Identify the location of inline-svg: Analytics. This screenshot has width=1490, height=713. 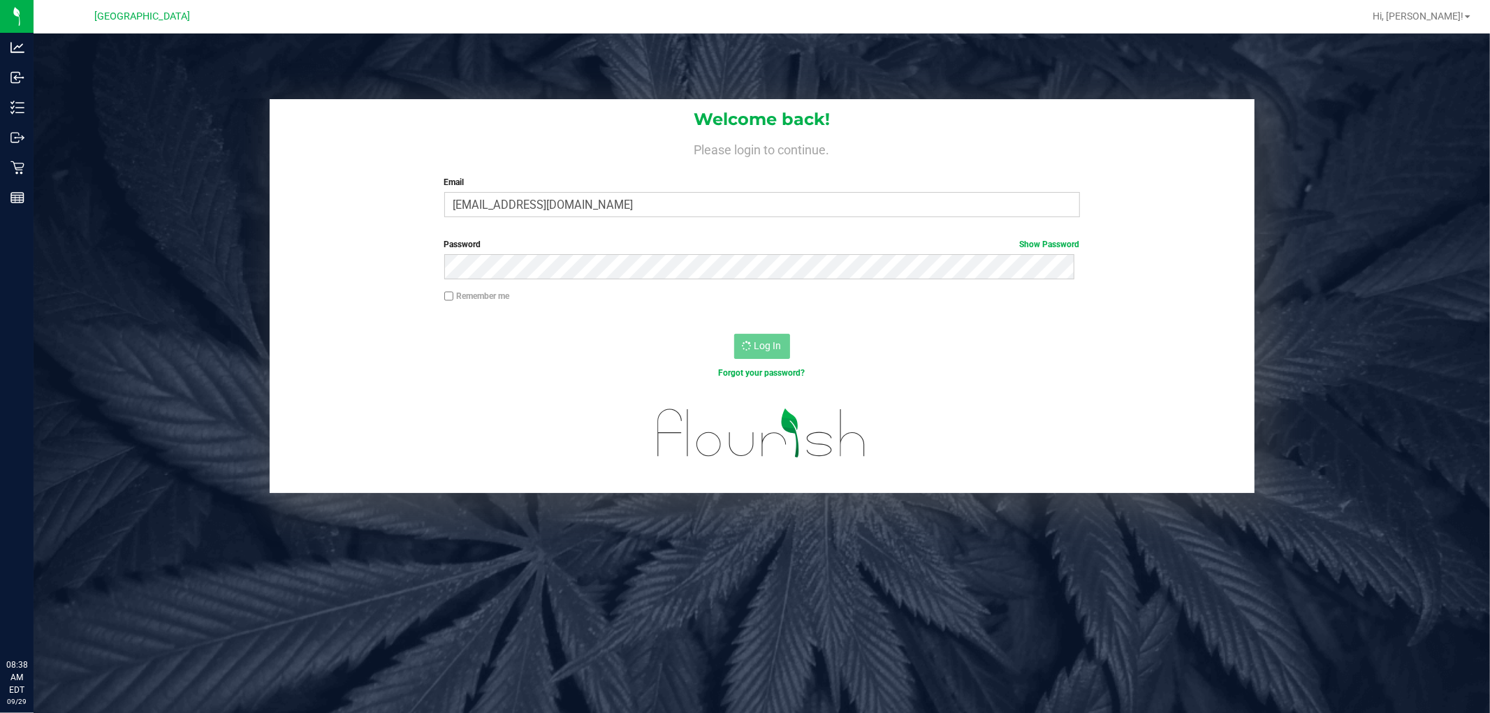
(17, 47).